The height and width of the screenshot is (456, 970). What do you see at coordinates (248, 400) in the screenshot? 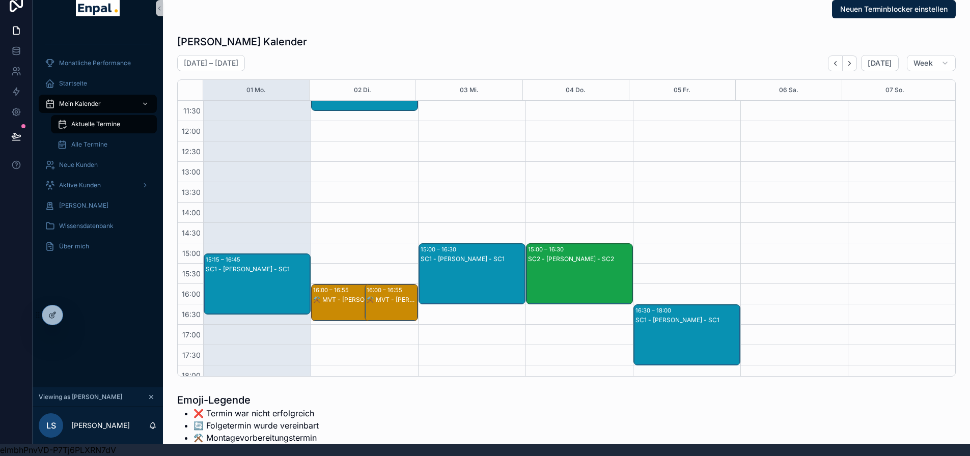
I see `h1: Emoji-Legende` at bounding box center [248, 400].